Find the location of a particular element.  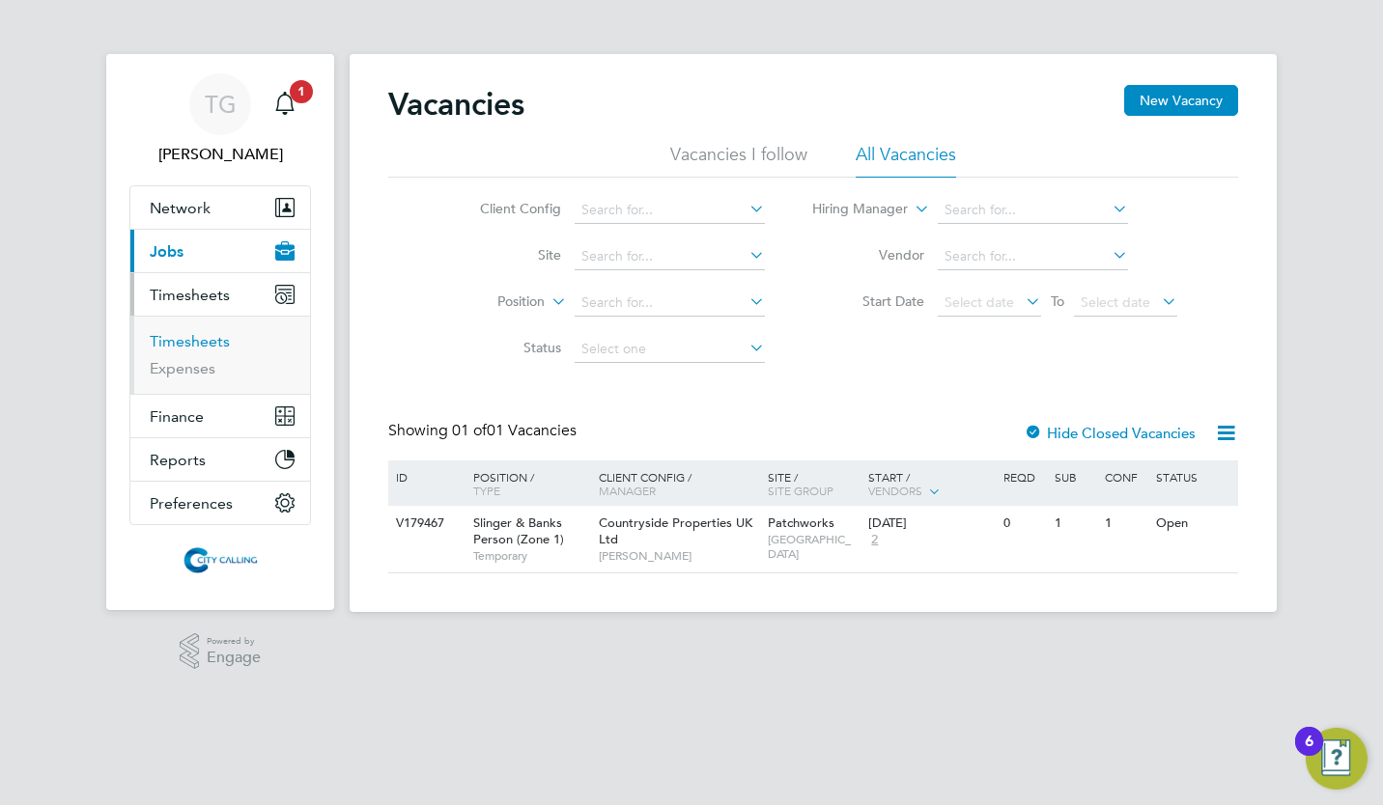

span: Patchworks is located at coordinates (801, 522).